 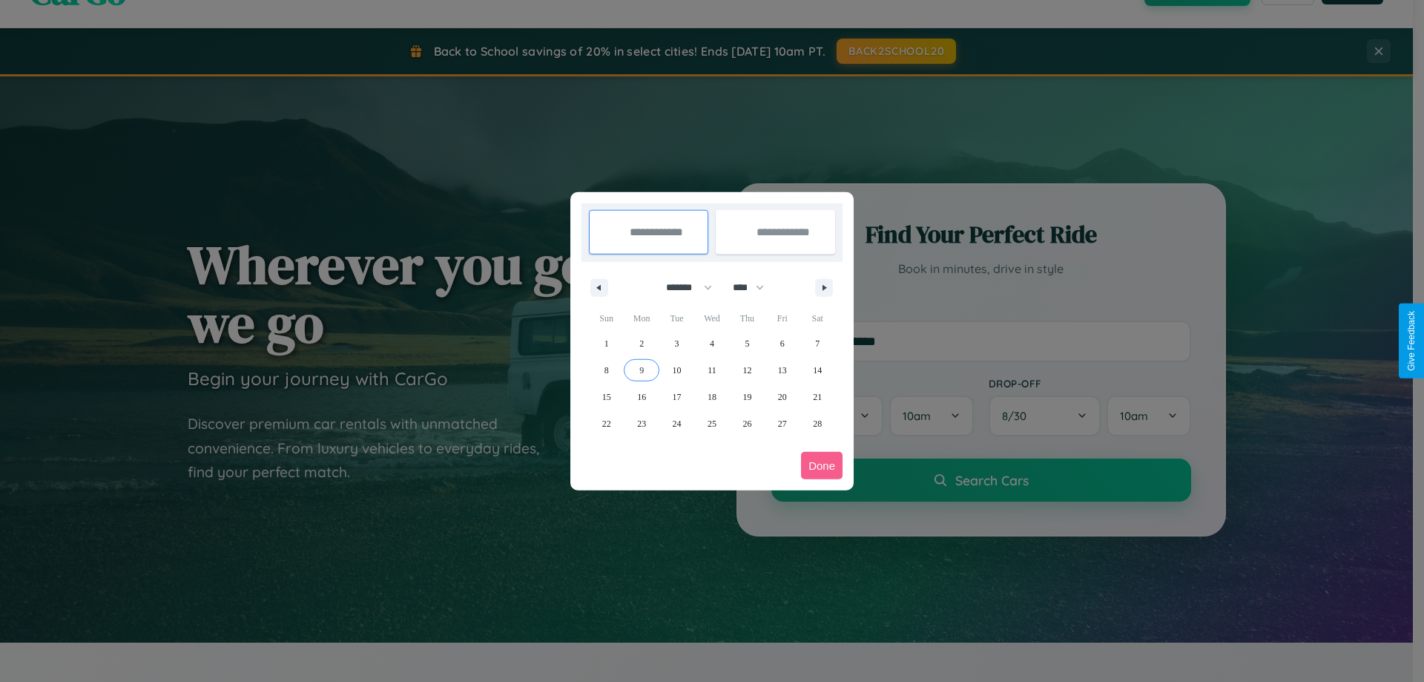 What do you see at coordinates (711, 370) in the screenshot?
I see `button: 11` at bounding box center [711, 370].